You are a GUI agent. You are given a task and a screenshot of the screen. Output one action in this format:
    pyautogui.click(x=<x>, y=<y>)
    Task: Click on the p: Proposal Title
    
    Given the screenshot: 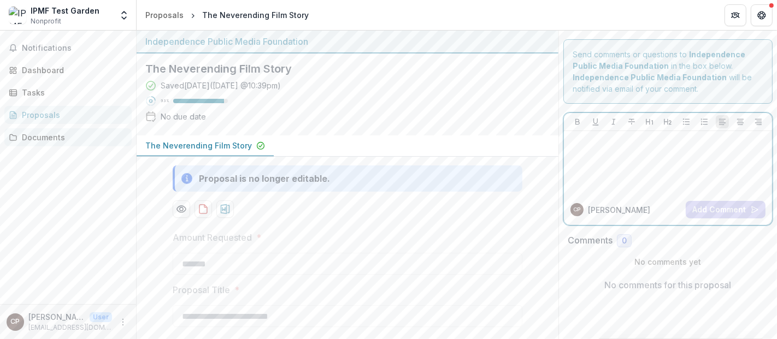 What is the action you would take?
    pyautogui.click(x=201, y=290)
    